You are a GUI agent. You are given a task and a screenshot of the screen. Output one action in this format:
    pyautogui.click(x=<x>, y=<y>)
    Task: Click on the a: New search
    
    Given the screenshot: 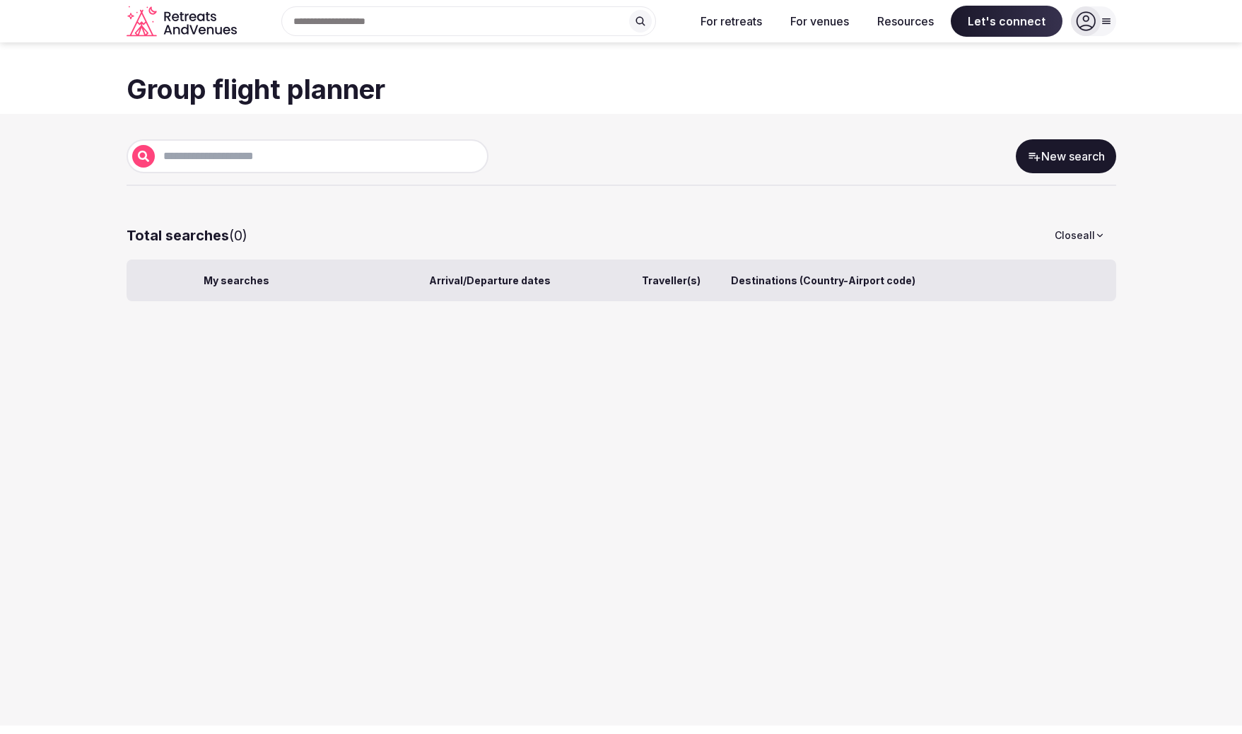 What is the action you would take?
    pyautogui.click(x=1066, y=156)
    